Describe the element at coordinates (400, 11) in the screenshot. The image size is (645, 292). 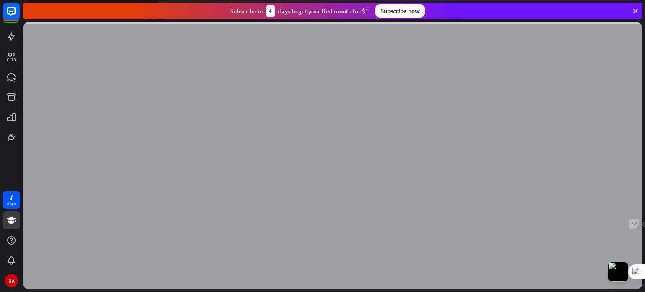
I see `div: Subscribe now` at that location.